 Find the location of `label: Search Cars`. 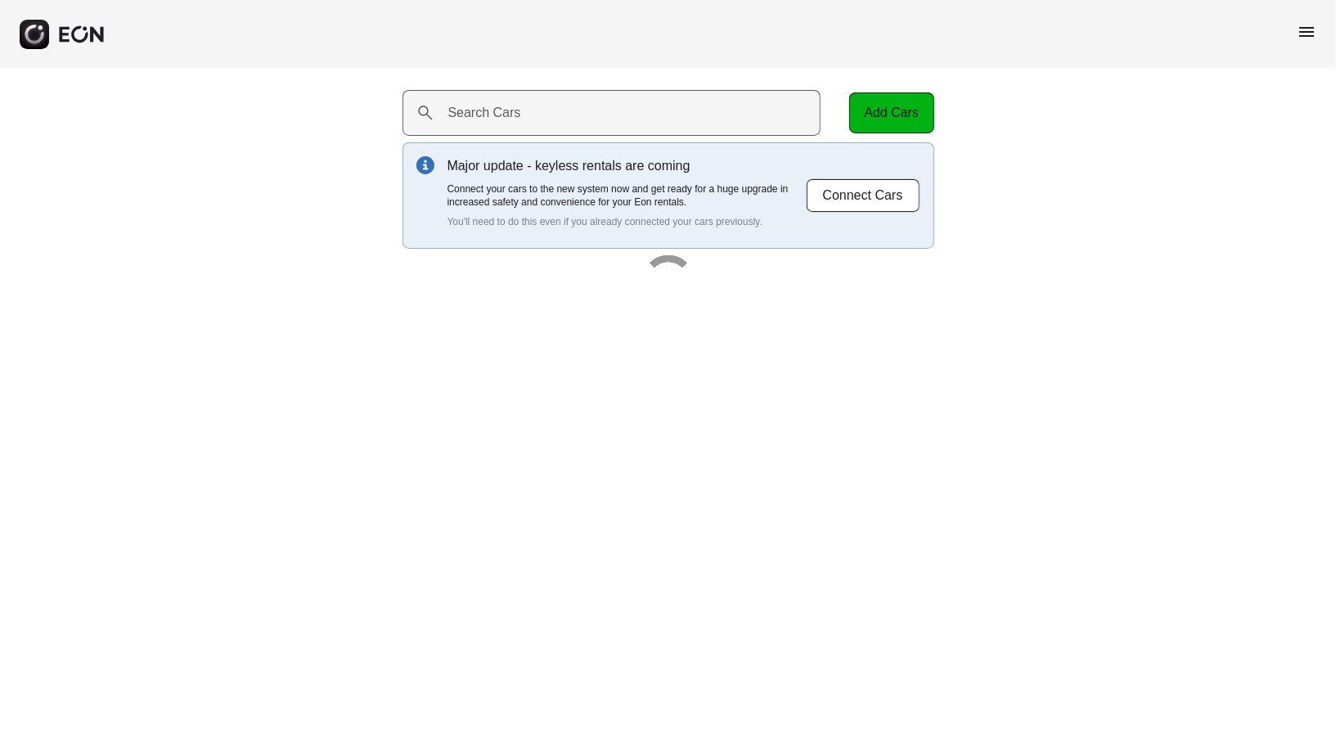

label: Search Cars is located at coordinates (484, 113).